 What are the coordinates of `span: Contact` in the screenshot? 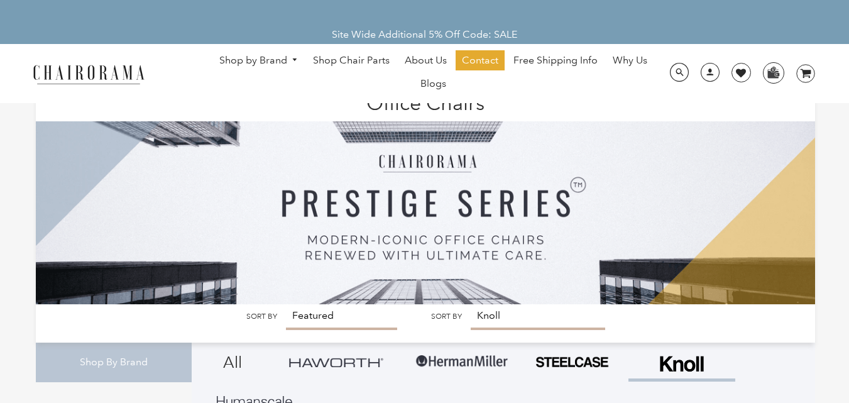 It's located at (480, 60).